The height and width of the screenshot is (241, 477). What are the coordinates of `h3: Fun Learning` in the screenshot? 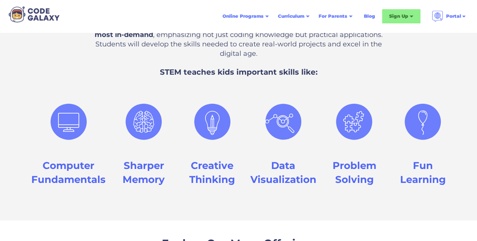 It's located at (423, 172).